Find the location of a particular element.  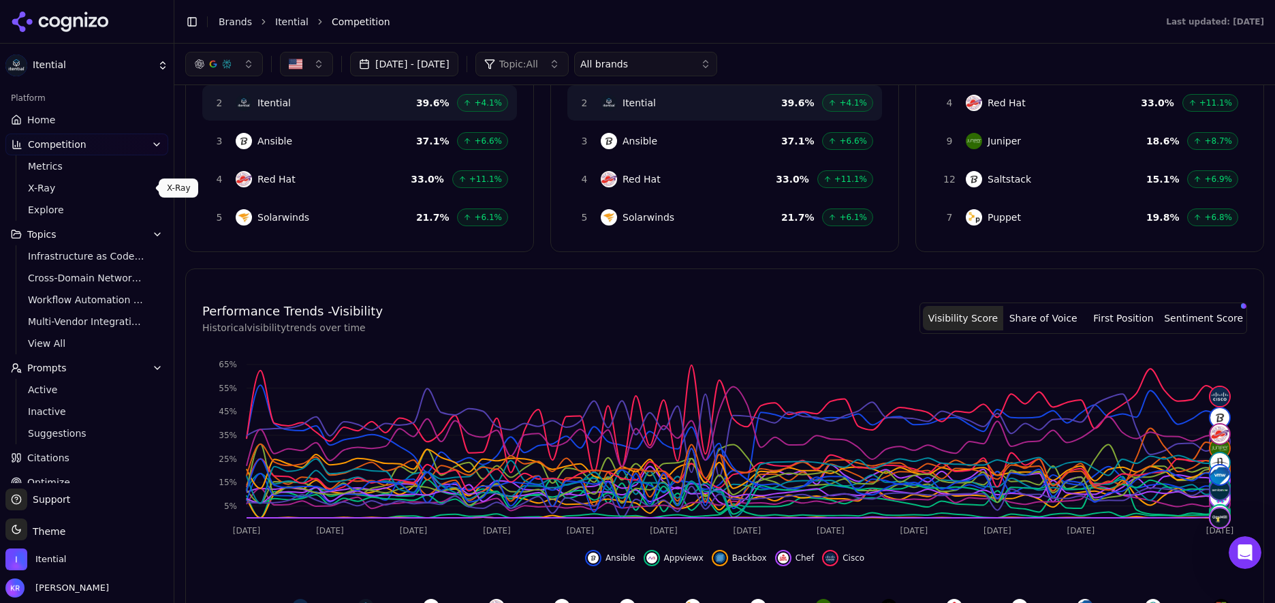

img: Puppet is located at coordinates (974, 217).